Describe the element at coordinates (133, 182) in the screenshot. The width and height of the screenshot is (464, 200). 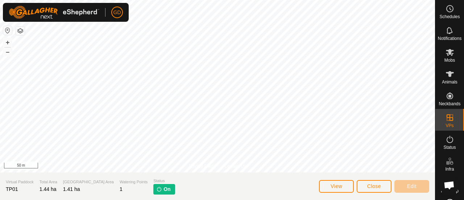
I see `span: Watering Points` at that location.